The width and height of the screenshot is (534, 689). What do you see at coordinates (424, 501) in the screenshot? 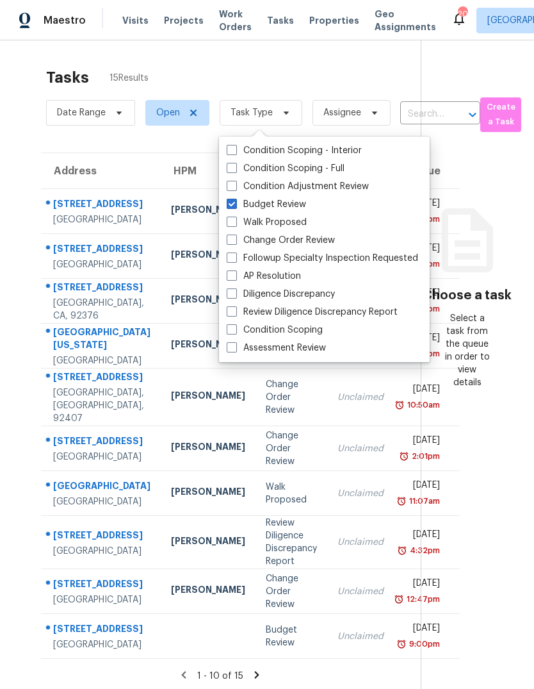
I see `div: 11:07am` at bounding box center [424, 501].